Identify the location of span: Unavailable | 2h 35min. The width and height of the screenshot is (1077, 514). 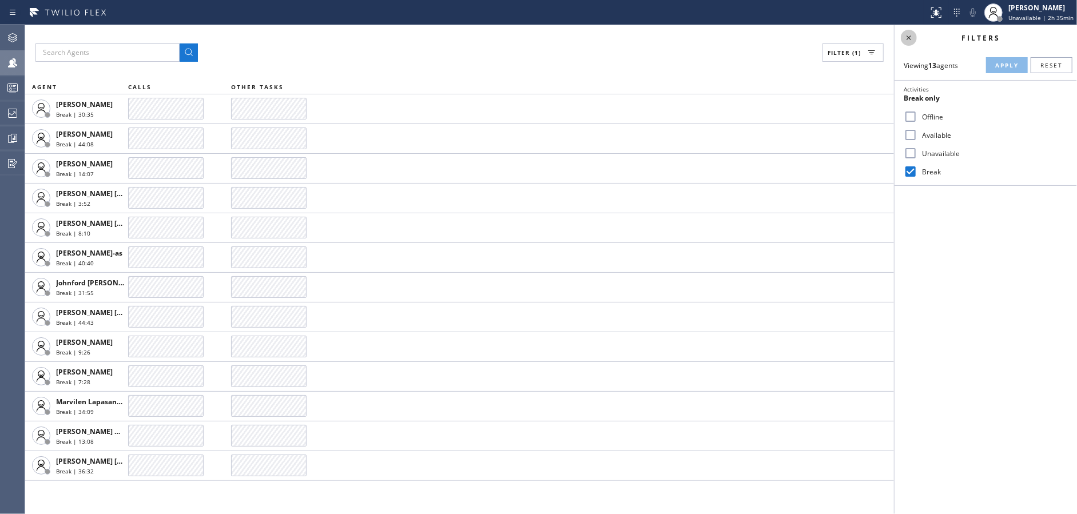
(1041, 18).